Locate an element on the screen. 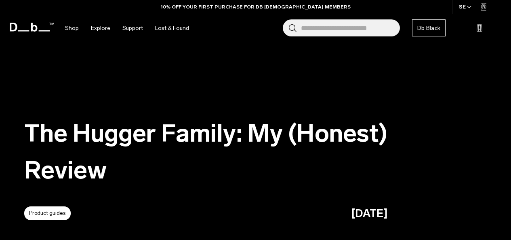  h1: The Hugger Family: My (Honest) Review is located at coordinates (206, 152).